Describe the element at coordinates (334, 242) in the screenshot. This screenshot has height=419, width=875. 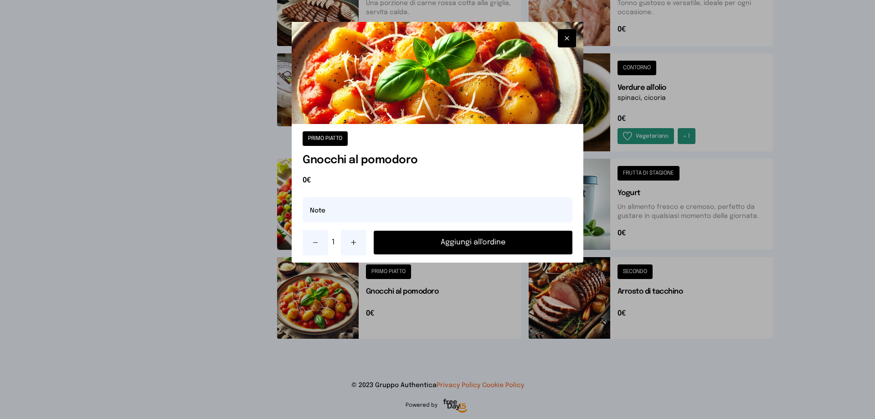
I see `span: 1` at that location.